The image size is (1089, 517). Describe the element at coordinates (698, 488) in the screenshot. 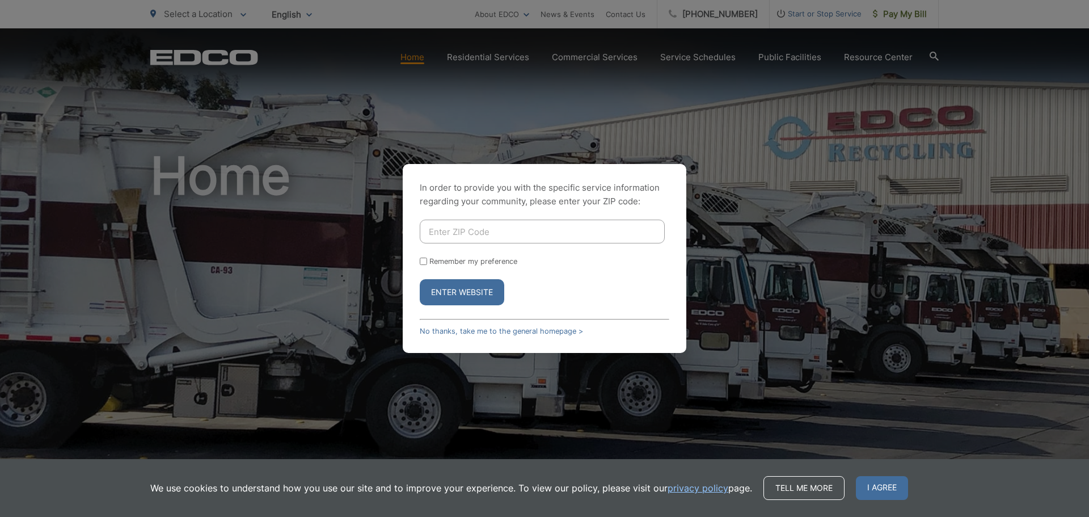

I see `a: privacy policy` at that location.